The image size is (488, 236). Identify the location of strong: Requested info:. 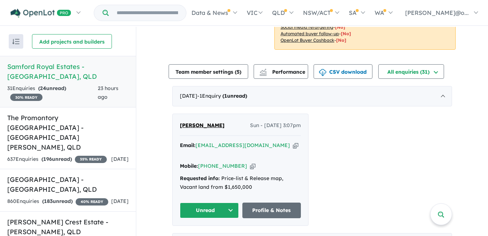
(200, 179).